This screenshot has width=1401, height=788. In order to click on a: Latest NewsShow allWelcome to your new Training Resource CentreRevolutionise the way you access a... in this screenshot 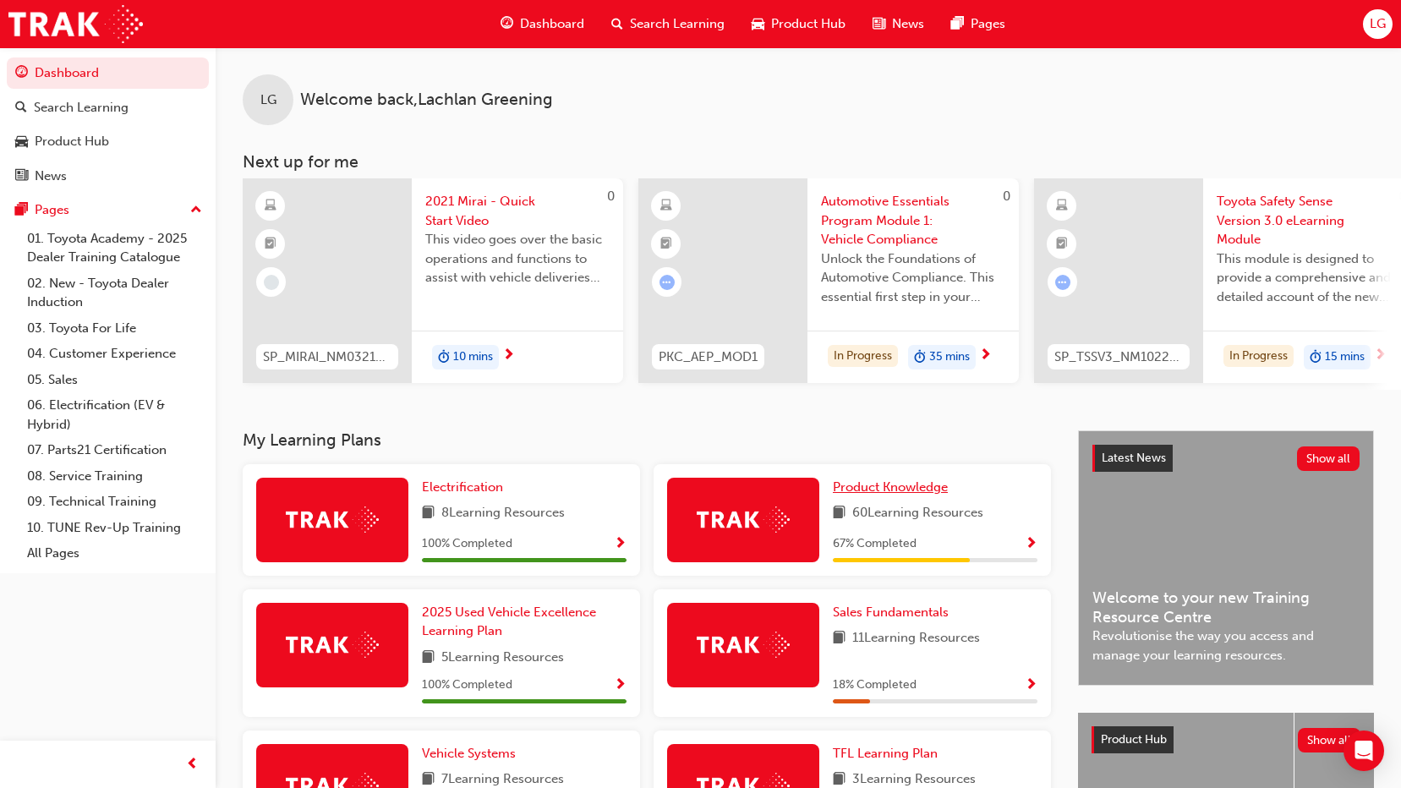, I will do `click(1226, 558)`.